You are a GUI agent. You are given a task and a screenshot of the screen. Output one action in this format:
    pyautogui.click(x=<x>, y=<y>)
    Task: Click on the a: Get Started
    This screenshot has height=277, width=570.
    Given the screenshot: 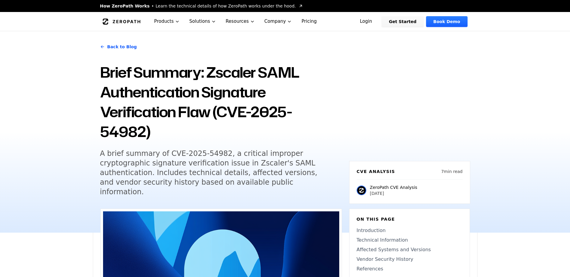 What is the action you would take?
    pyautogui.click(x=402, y=22)
    